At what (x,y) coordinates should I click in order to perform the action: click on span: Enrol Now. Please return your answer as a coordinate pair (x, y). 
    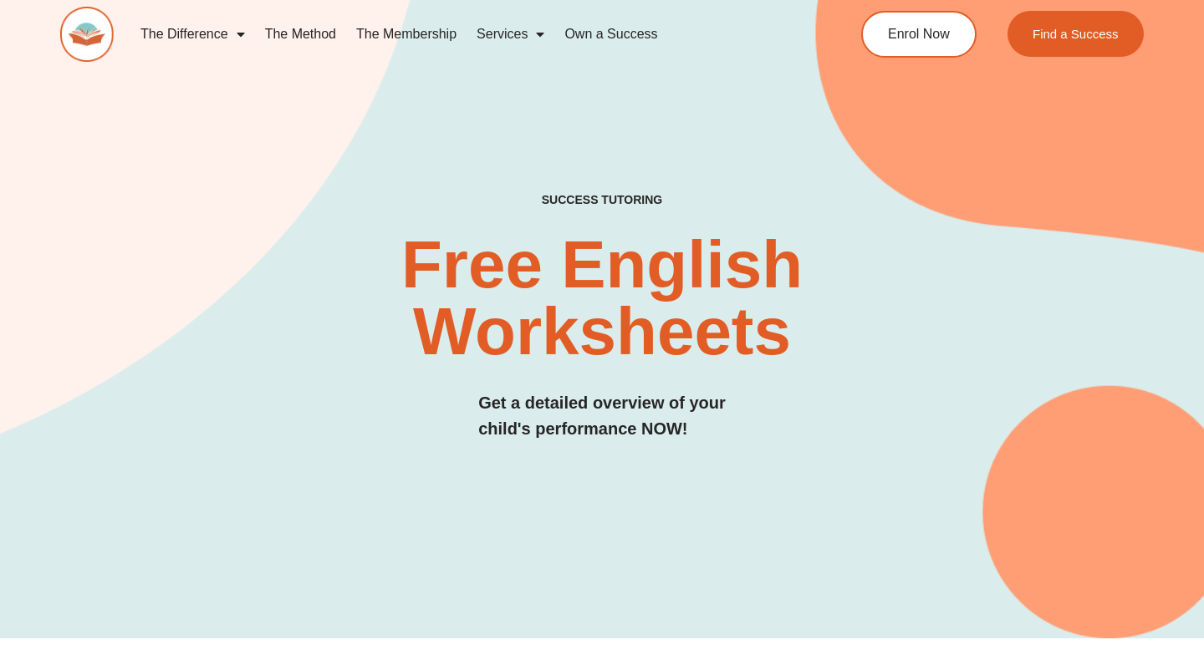
    Looking at the image, I should click on (919, 34).